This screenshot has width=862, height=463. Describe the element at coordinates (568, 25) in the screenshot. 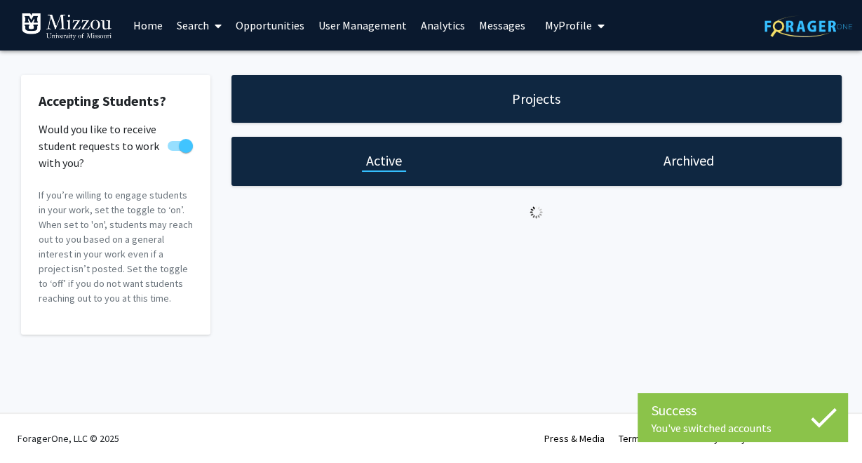

I see `span: My Profile` at that location.